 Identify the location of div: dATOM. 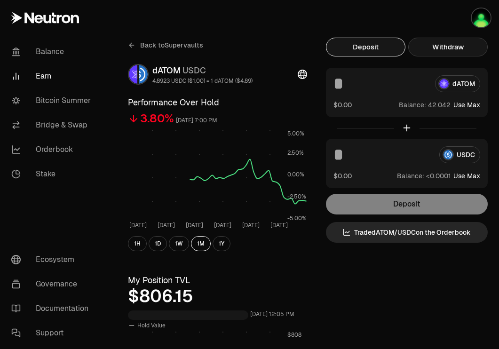
(202, 71).